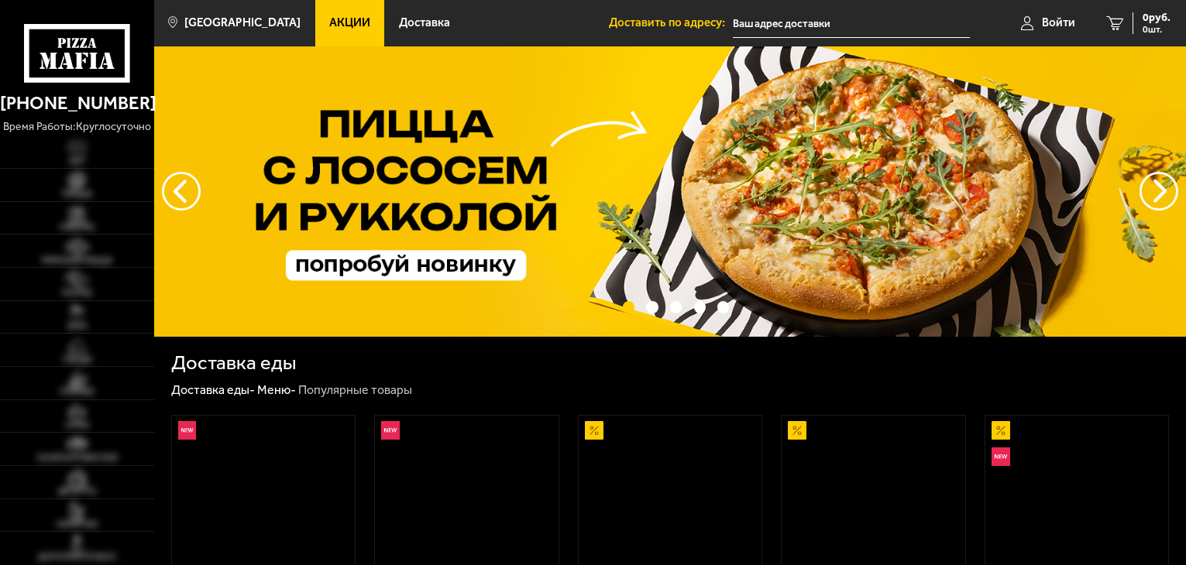 This screenshot has height=565, width=1186. What do you see at coordinates (233, 363) in the screenshot?
I see `h1: Доставка еды` at bounding box center [233, 363].